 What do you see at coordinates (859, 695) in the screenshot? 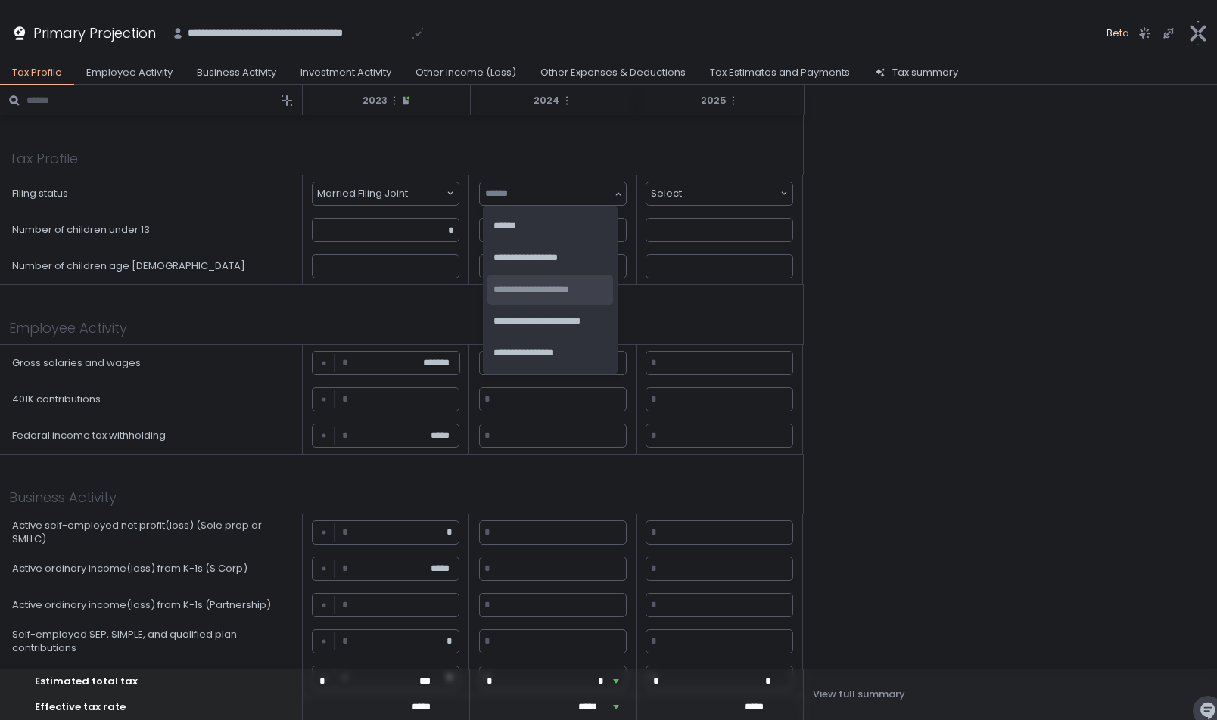
I see `button: View full summary` at bounding box center [859, 695].